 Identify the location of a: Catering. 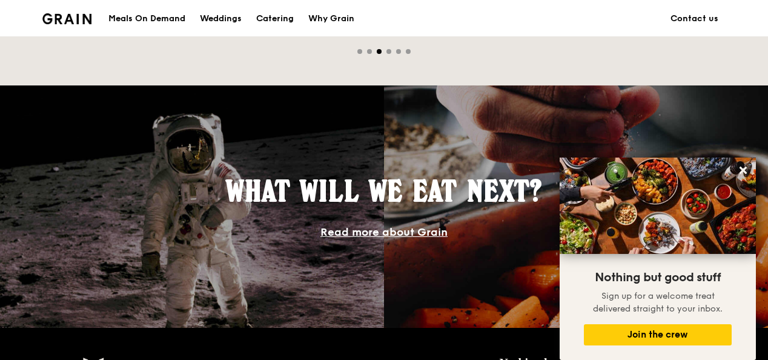
(275, 19).